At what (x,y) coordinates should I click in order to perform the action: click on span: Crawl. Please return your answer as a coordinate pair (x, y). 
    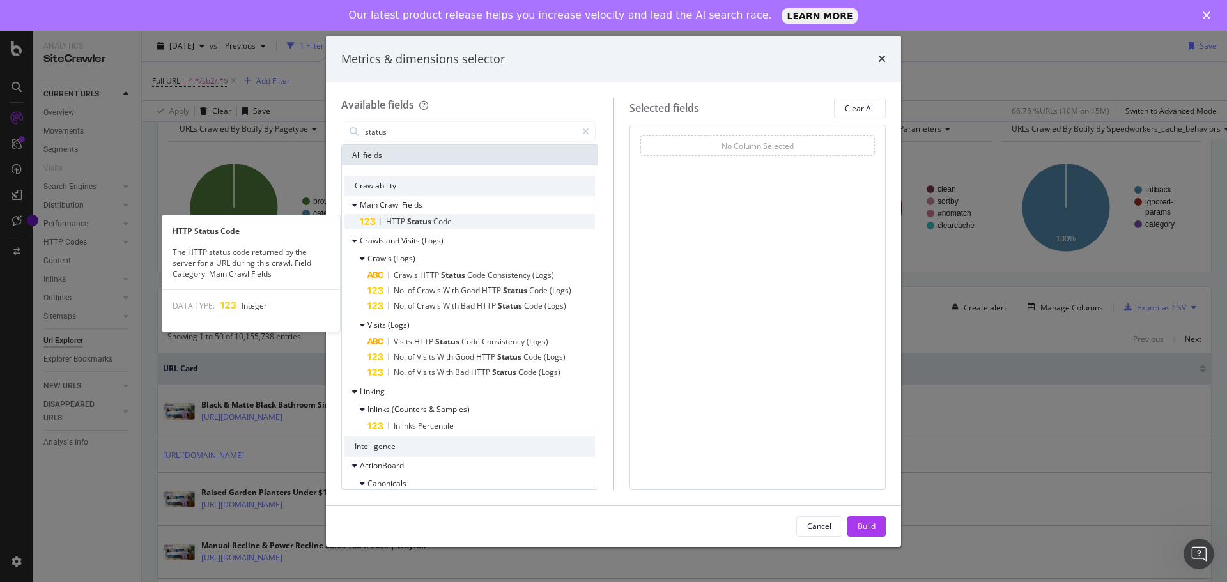
    Looking at the image, I should click on (391, 205).